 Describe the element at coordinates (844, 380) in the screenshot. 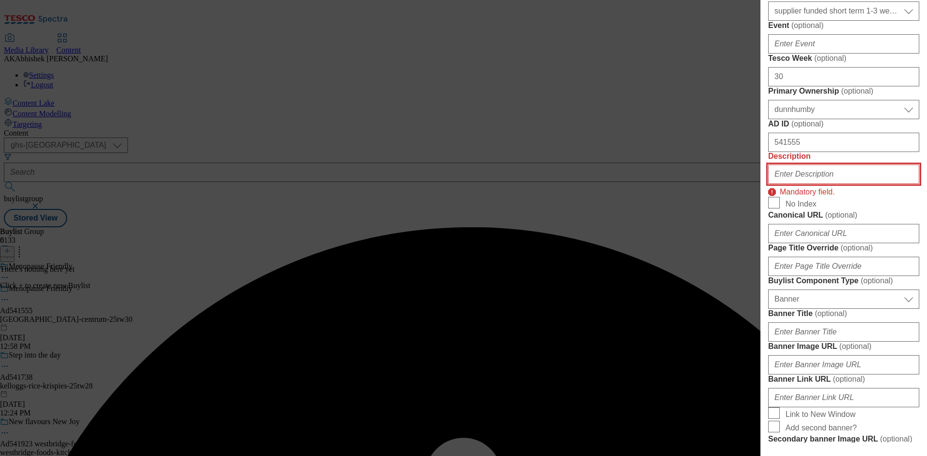

I see `label: Banner Link URL` at that location.